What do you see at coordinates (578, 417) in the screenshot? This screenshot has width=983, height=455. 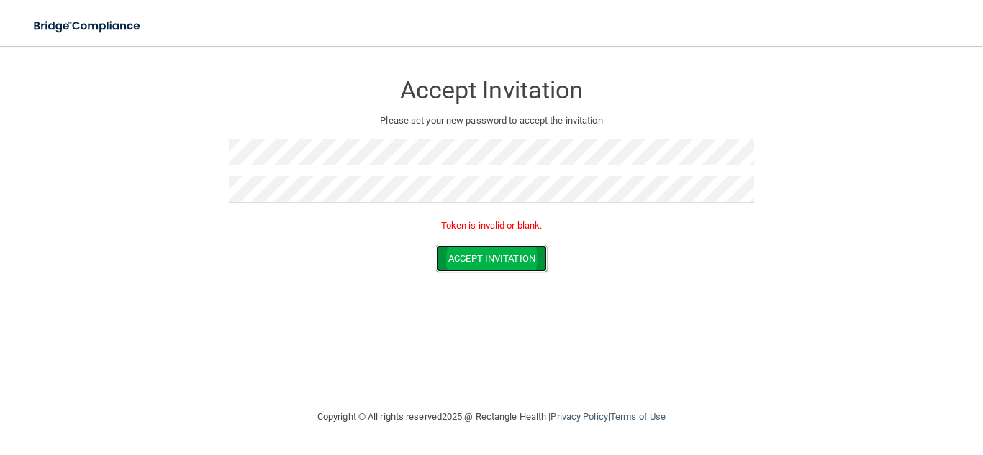 I see `a: Privacy Policy` at bounding box center [578, 417].